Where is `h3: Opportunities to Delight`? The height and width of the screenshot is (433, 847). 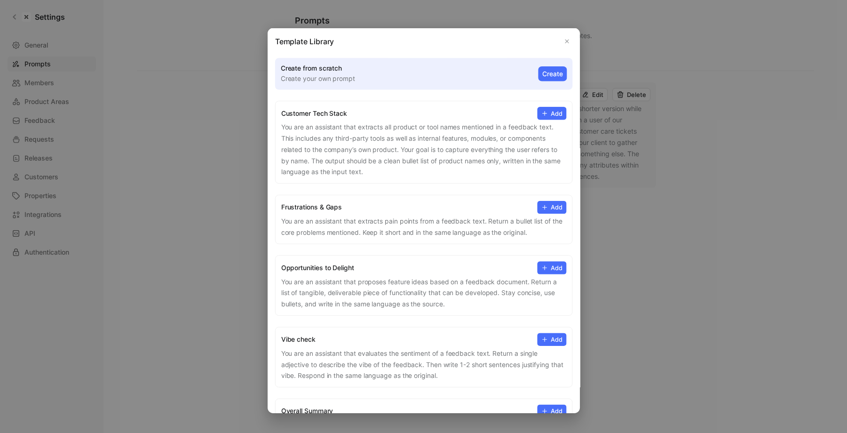 h3: Opportunities to Delight is located at coordinates (317, 268).